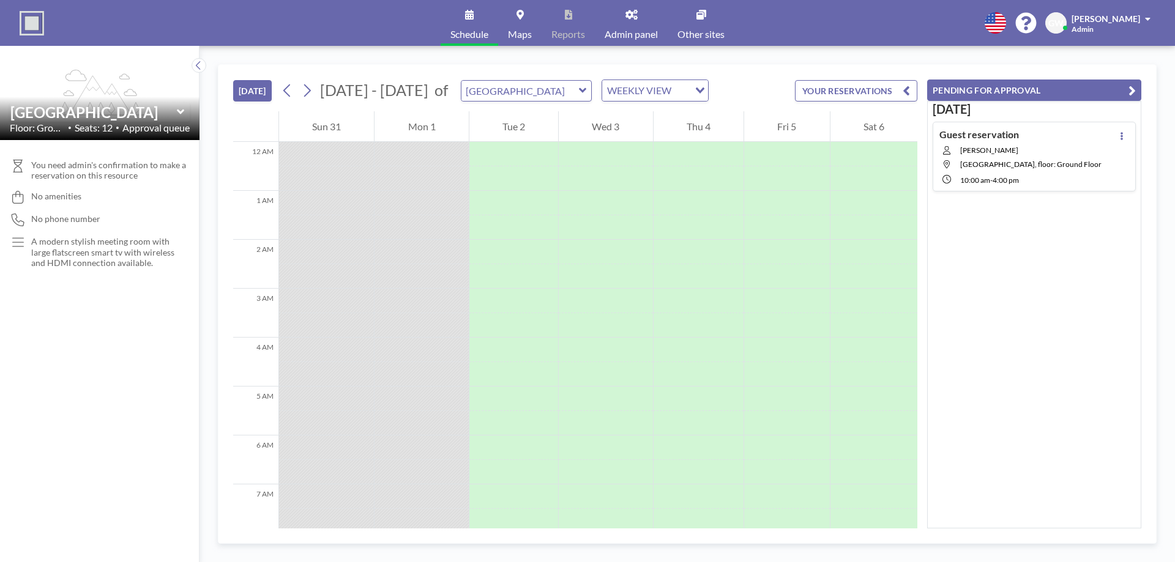 The height and width of the screenshot is (562, 1175). Describe the element at coordinates (975, 180) in the screenshot. I see `span: 10:00 AM` at that location.